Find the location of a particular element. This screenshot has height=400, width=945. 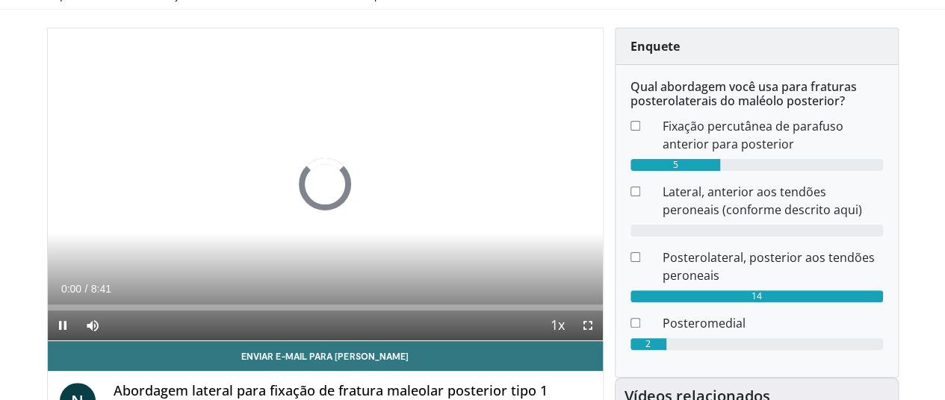

span: 8:41 is located at coordinates (101, 289).